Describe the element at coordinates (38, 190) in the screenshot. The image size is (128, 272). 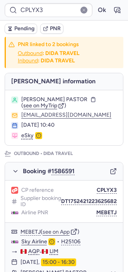
I see `span: CP reference` at that location.